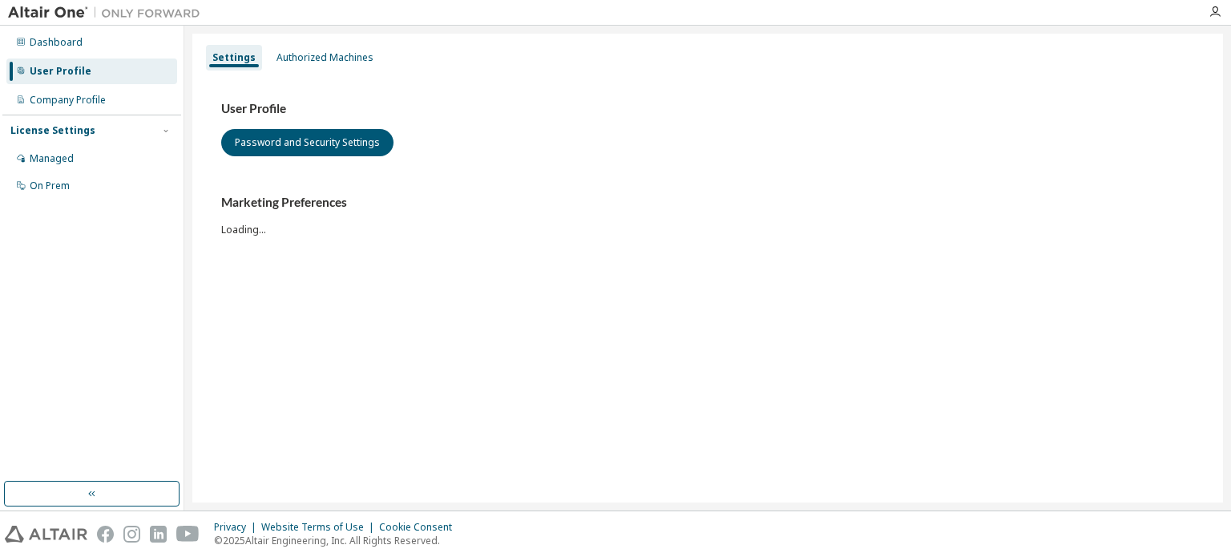  I want to click on img: instagram.svg, so click(131, 534).